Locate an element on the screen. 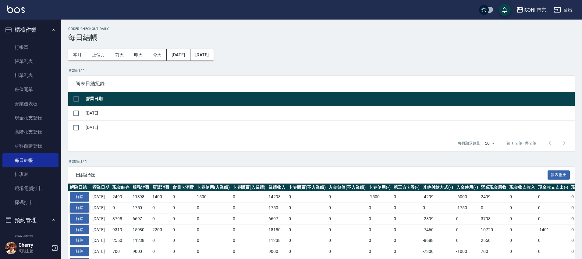 The width and height of the screenshot is (582, 259). a: 高階收支登錄 is located at coordinates (30, 132).